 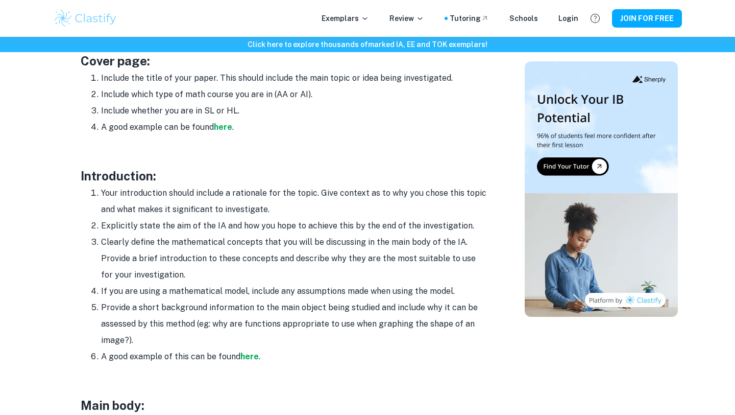 What do you see at coordinates (601, 189) in the screenshot?
I see `a: Thumbnail` at bounding box center [601, 189].